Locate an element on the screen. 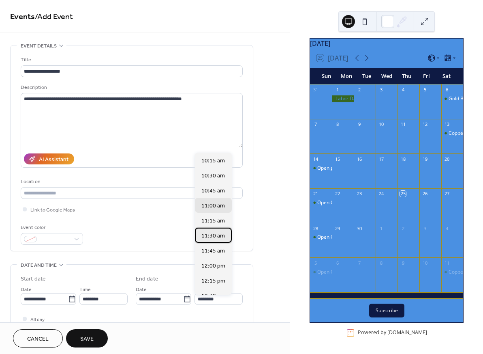  div: Title is located at coordinates (131, 60).